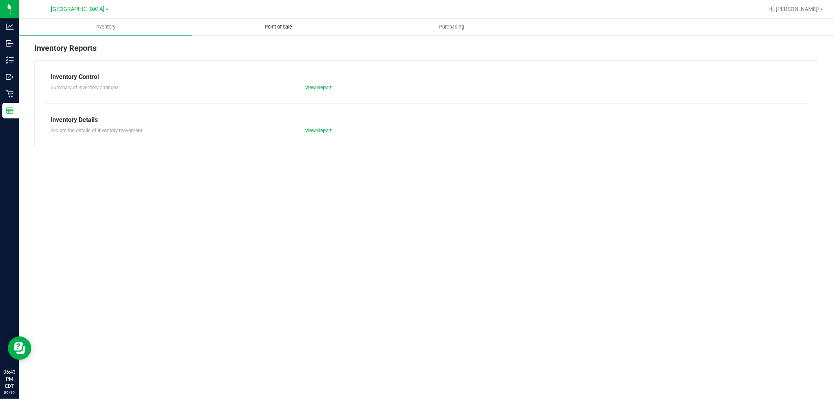  What do you see at coordinates (426, 120) in the screenshot?
I see `div: Inventory Details` at bounding box center [426, 120].